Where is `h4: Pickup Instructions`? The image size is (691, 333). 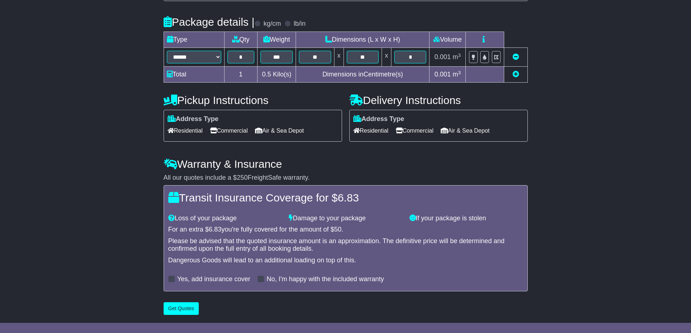 h4: Pickup Instructions is located at coordinates (253, 100).